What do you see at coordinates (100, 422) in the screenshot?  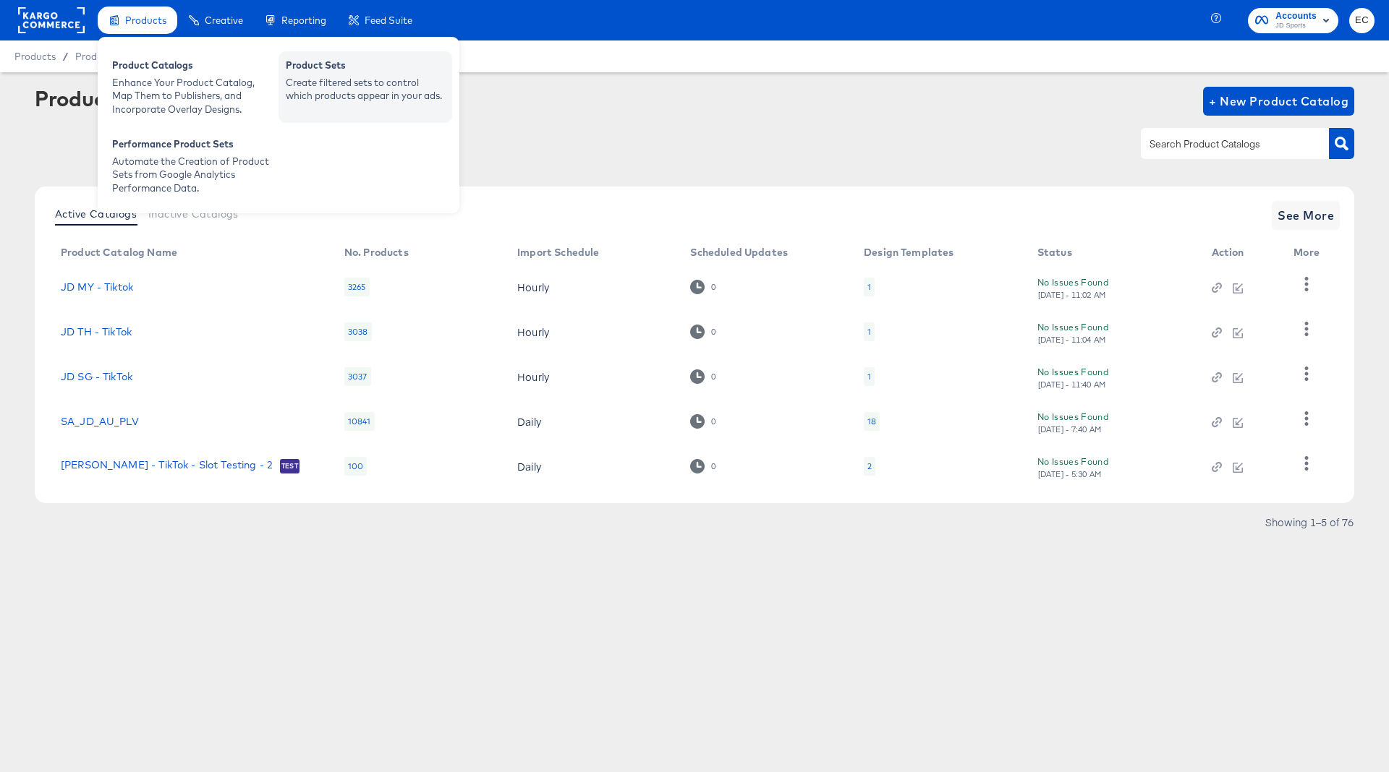 I see `a: SA_JD_AU_PLV` at bounding box center [100, 422].